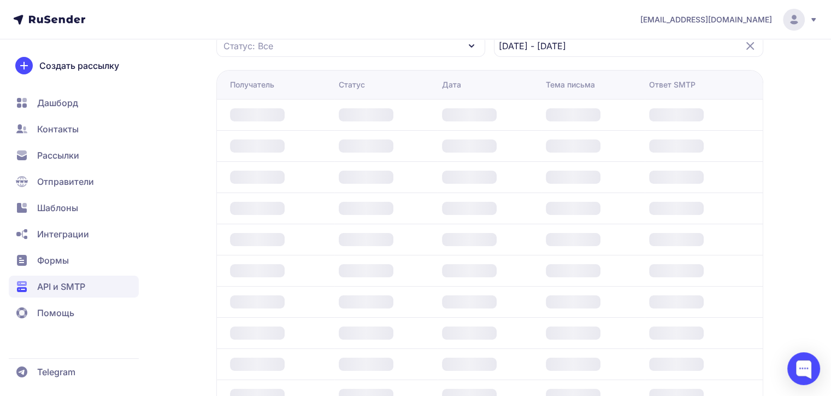 The image size is (831, 396). I want to click on a: Telegram, so click(74, 372).